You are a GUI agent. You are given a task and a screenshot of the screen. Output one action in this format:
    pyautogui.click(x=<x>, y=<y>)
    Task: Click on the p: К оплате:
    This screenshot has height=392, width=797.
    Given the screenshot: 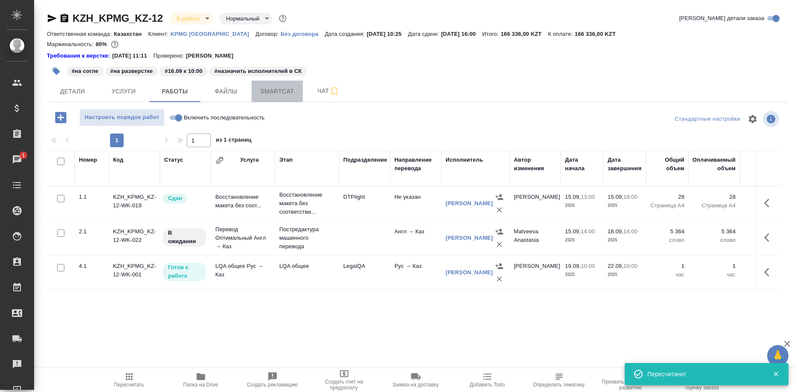 What is the action you would take?
    pyautogui.click(x=561, y=34)
    